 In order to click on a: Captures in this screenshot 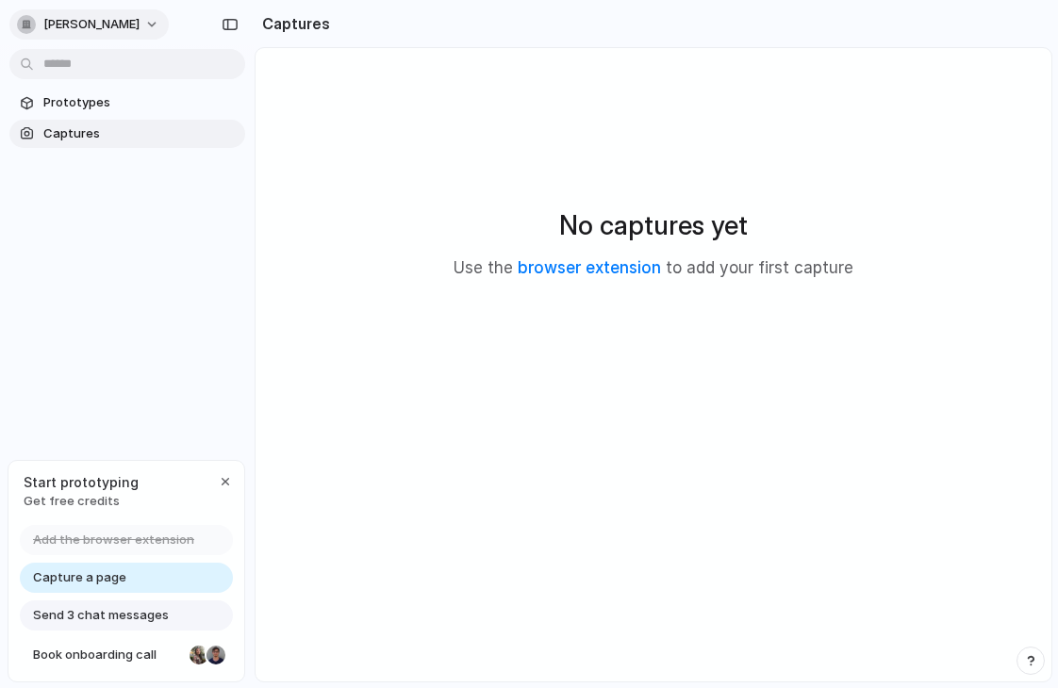, I will do `click(127, 134)`.